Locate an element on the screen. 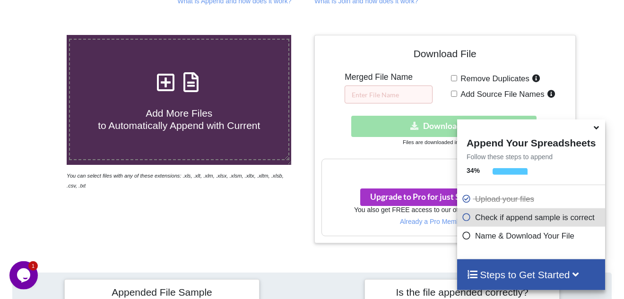  h4: Steps to Get Started is located at coordinates (531, 275).